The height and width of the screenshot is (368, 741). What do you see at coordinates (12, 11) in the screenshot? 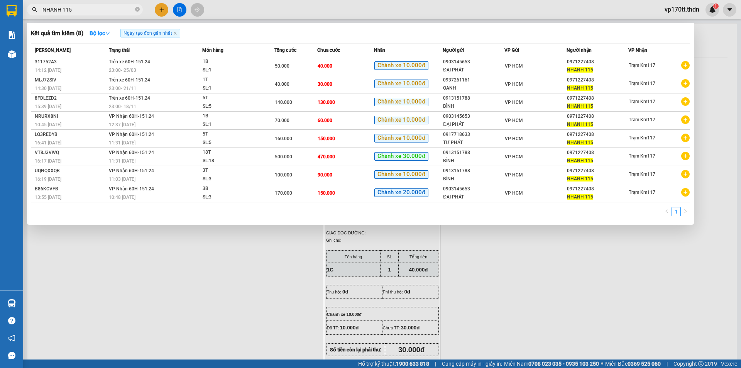
I see `img: logo-vxr` at bounding box center [12, 11].